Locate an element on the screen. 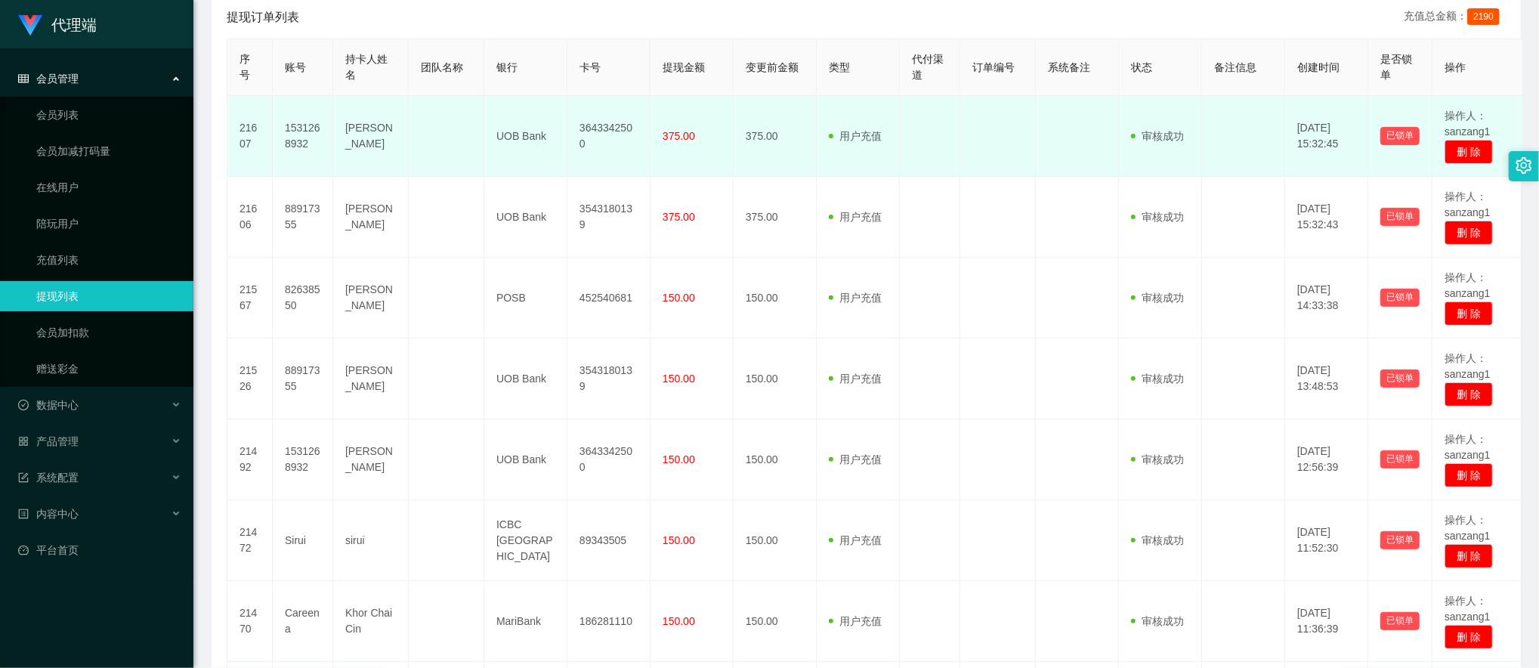 This screenshot has height=668, width=1539. span: 序号 is located at coordinates (245, 66).